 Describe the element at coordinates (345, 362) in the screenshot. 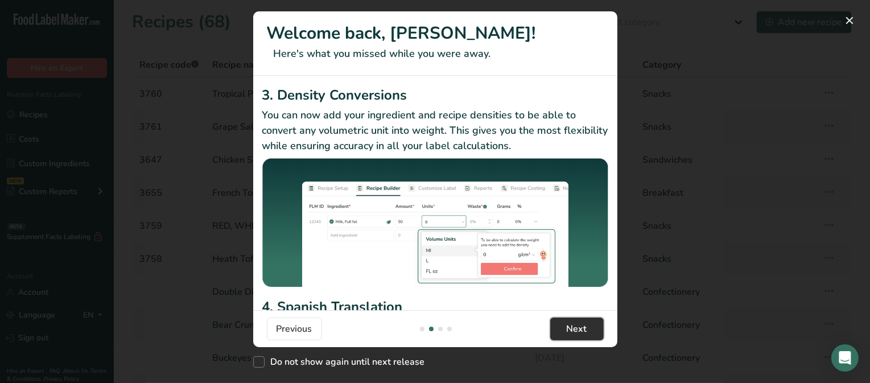

I see `span: Do not show again until next release` at that location.